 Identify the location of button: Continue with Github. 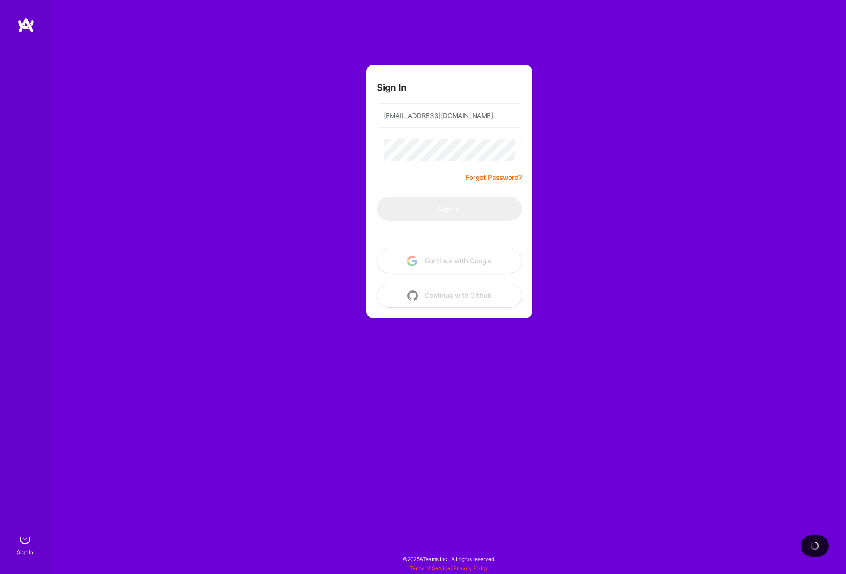
(449, 296).